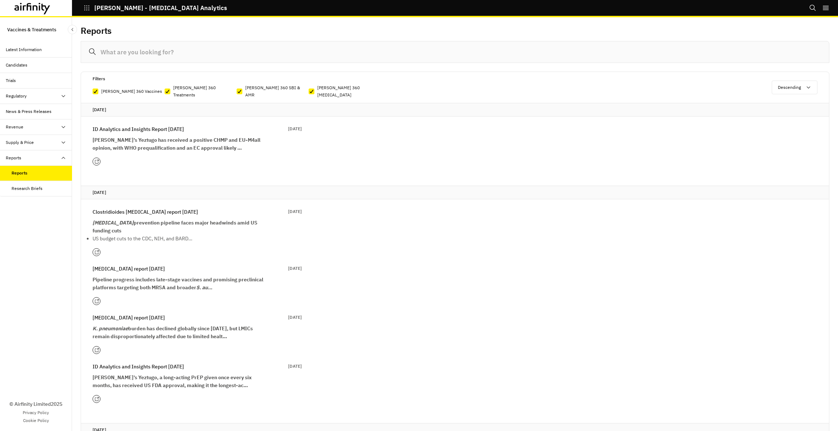 The image size is (838, 431). Describe the element at coordinates (36, 404) in the screenshot. I see `p: © Airfinity Limited 2025` at that location.